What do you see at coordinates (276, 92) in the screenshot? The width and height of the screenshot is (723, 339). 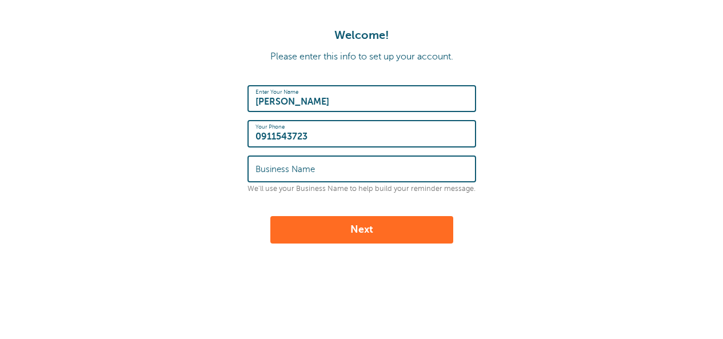 I see `label: Enter Your Name` at bounding box center [276, 92].